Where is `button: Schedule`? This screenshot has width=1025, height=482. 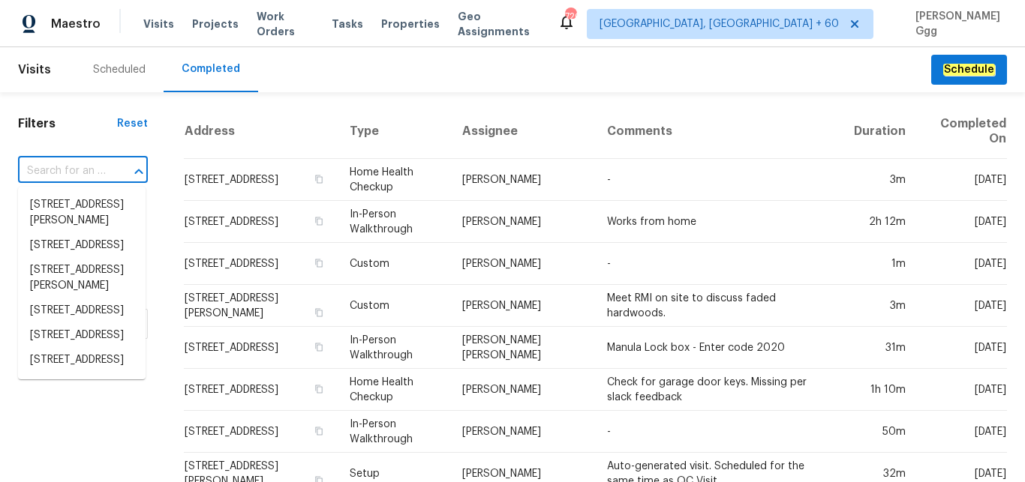 button: Schedule is located at coordinates (968, 70).